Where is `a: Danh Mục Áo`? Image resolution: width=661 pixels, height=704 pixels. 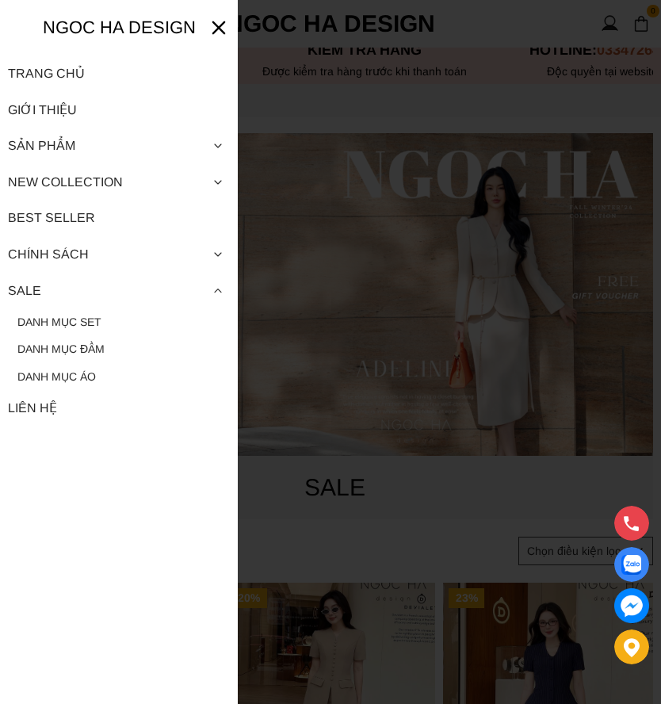 a: Danh Mục Áo is located at coordinates (119, 377).